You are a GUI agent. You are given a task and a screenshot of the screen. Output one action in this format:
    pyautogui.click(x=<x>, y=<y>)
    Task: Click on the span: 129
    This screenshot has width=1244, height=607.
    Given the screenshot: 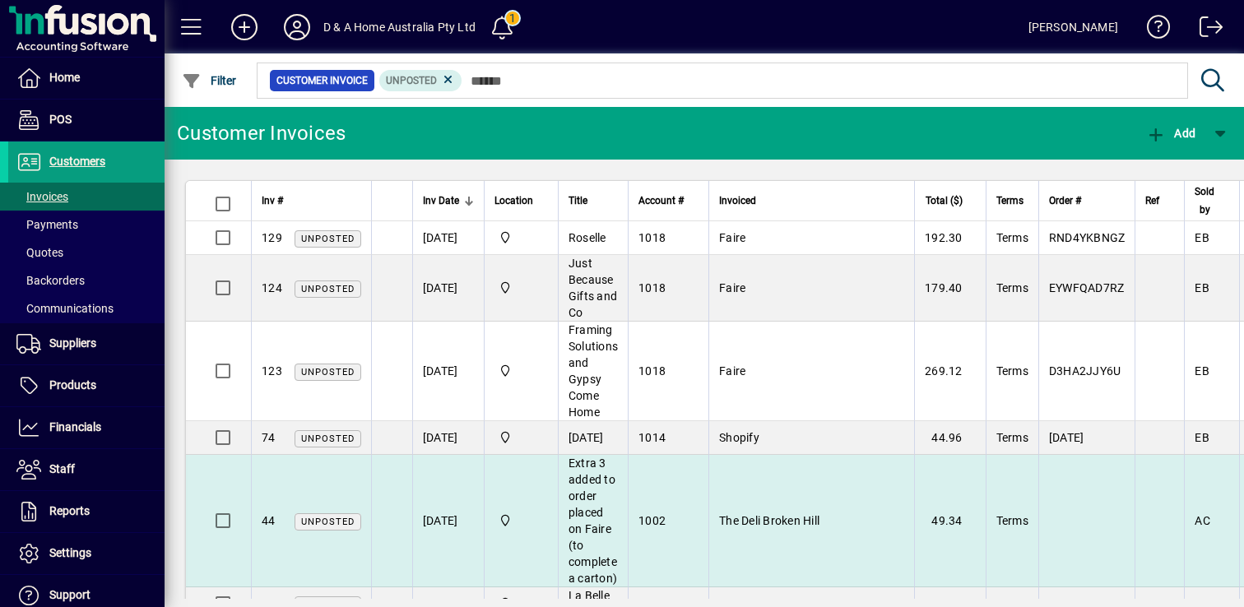 What is the action you would take?
    pyautogui.click(x=272, y=238)
    